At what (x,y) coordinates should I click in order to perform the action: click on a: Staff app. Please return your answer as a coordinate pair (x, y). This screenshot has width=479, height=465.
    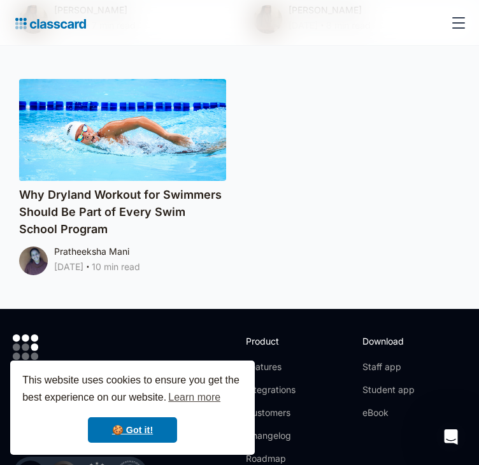
    Looking at the image, I should click on (388, 367).